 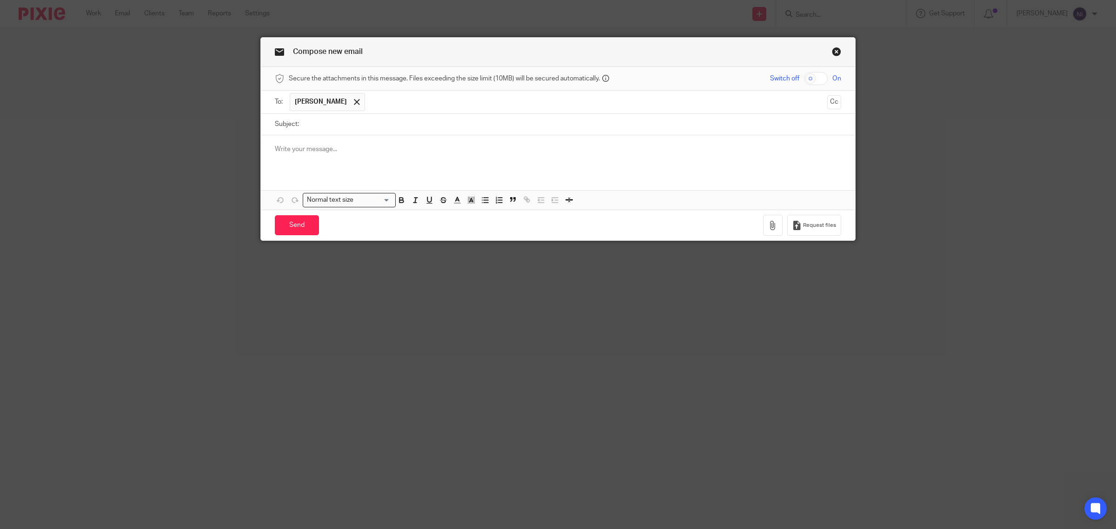 What do you see at coordinates (835, 102) in the screenshot?
I see `button: Cc` at bounding box center [835, 102].